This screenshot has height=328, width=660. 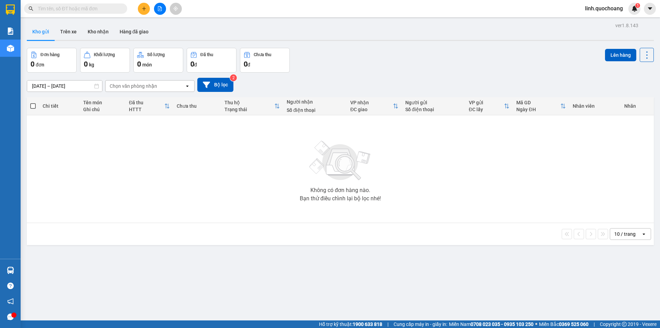 What do you see at coordinates (564, 324) in the screenshot?
I see `span: Miền Bắc` at bounding box center [564, 324].